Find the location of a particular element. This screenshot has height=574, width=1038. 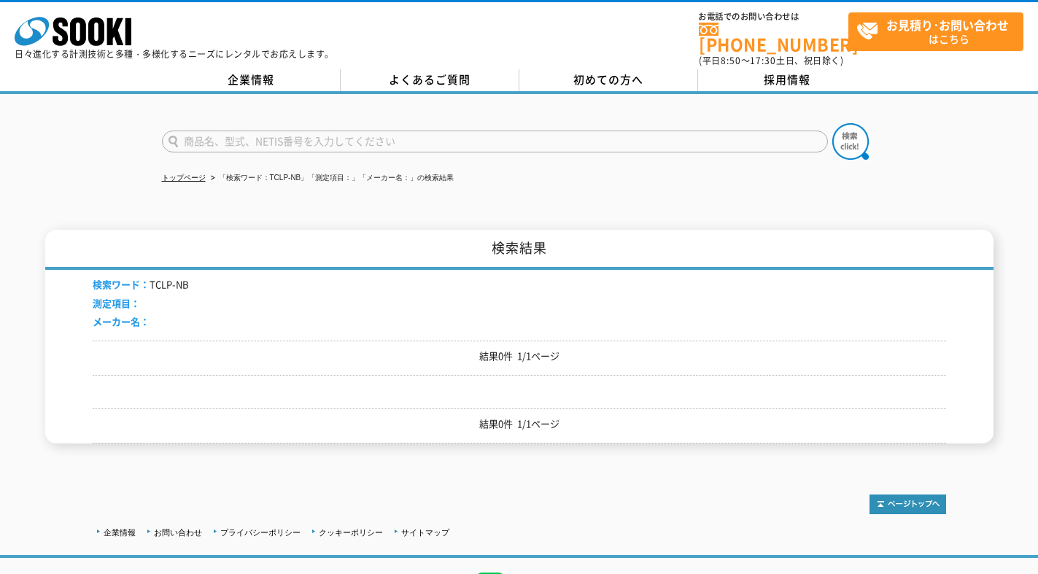

a: トップページ is located at coordinates (184, 177).